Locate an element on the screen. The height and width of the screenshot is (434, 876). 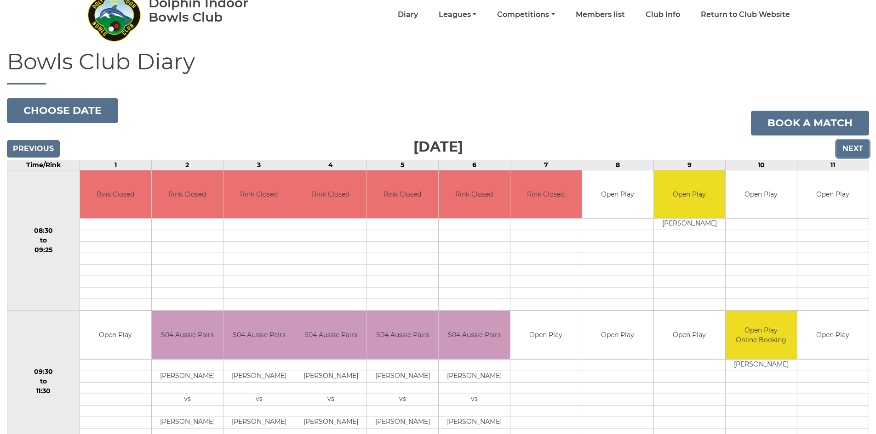
a: Return to Club Website is located at coordinates (745, 15).